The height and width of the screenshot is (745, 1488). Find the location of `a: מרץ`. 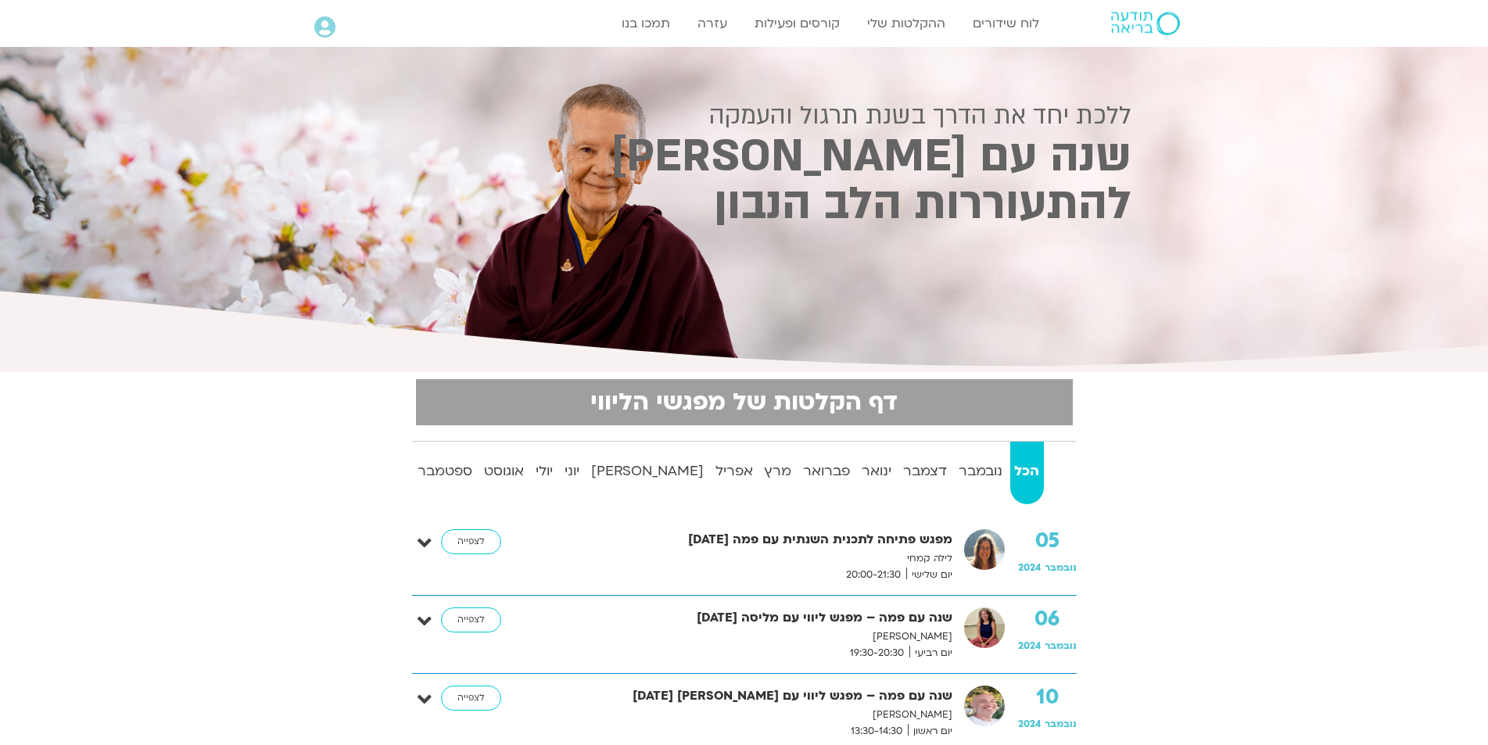

a: מרץ is located at coordinates (778, 473).